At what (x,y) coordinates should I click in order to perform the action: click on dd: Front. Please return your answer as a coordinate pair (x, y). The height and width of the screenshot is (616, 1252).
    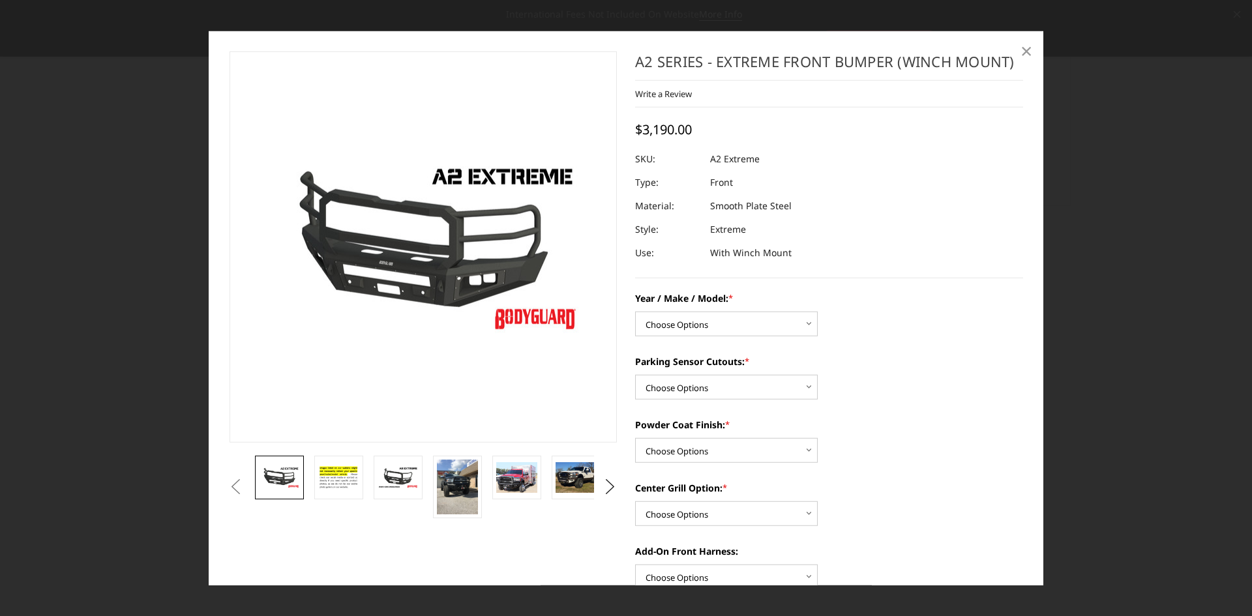
    Looking at the image, I should click on (721, 183).